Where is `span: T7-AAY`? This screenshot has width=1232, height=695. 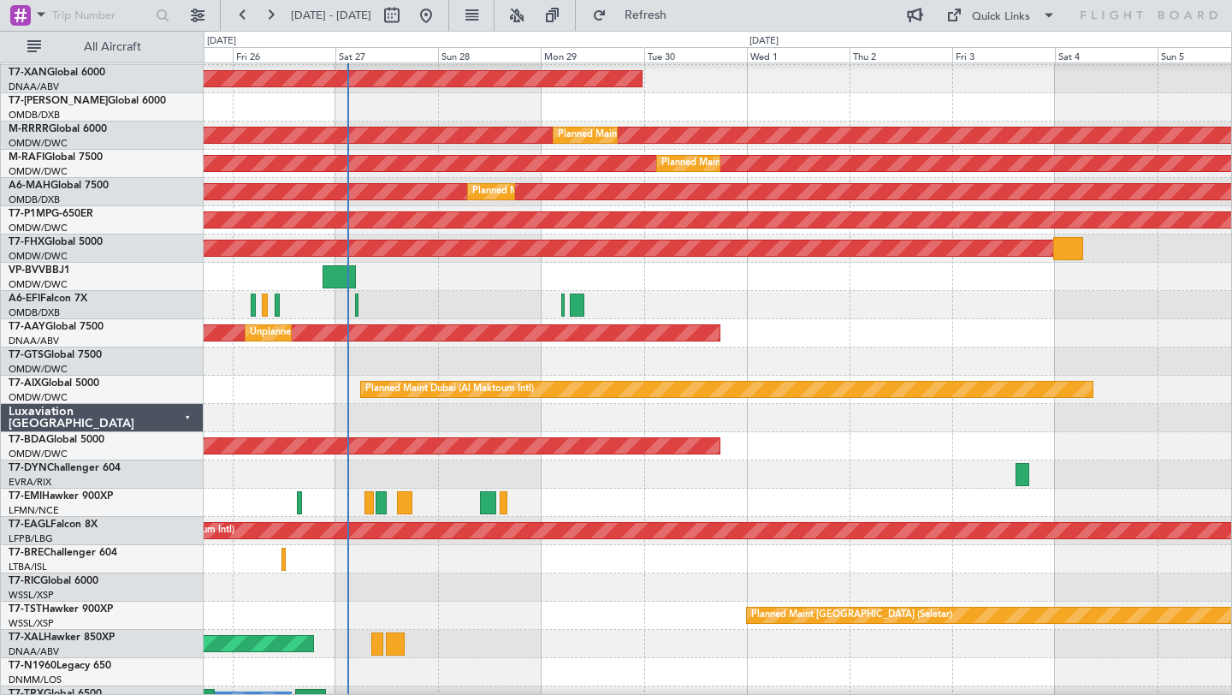
span: T7-AAY is located at coordinates (27, 327).